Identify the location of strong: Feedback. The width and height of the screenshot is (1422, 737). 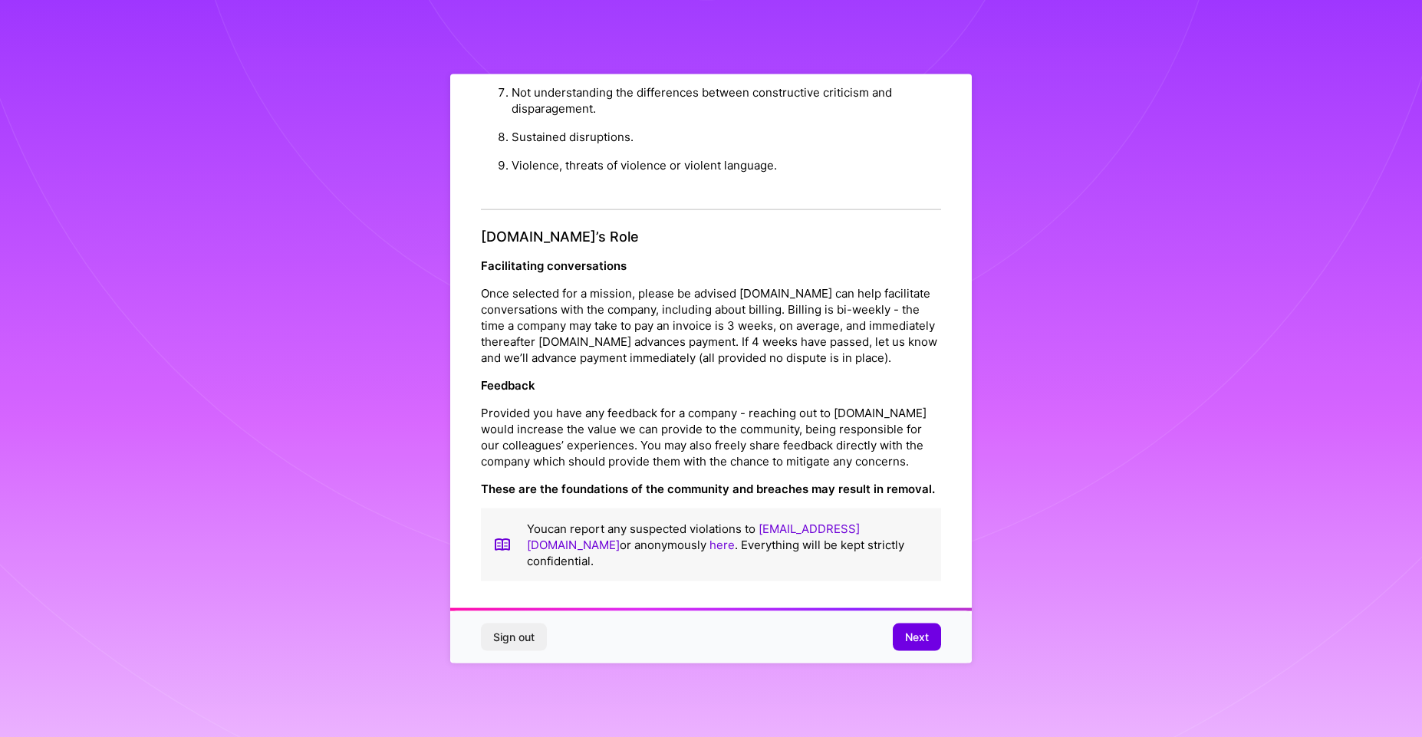
(508, 384).